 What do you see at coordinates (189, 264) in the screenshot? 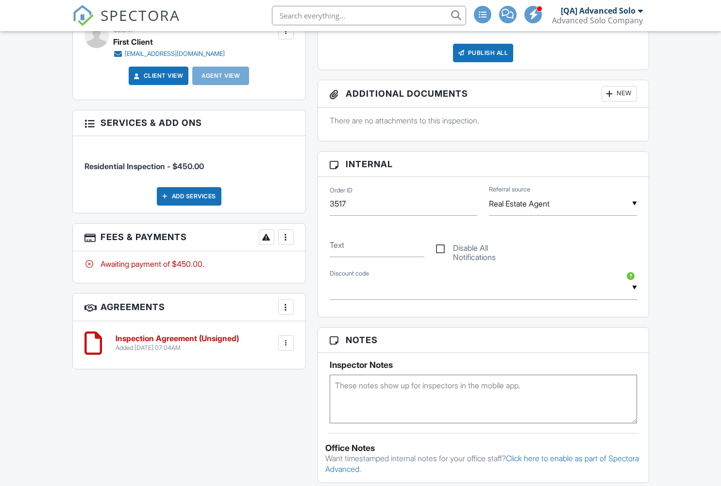
I see `div: Awaiting payment of $450.00.` at bounding box center [189, 264].